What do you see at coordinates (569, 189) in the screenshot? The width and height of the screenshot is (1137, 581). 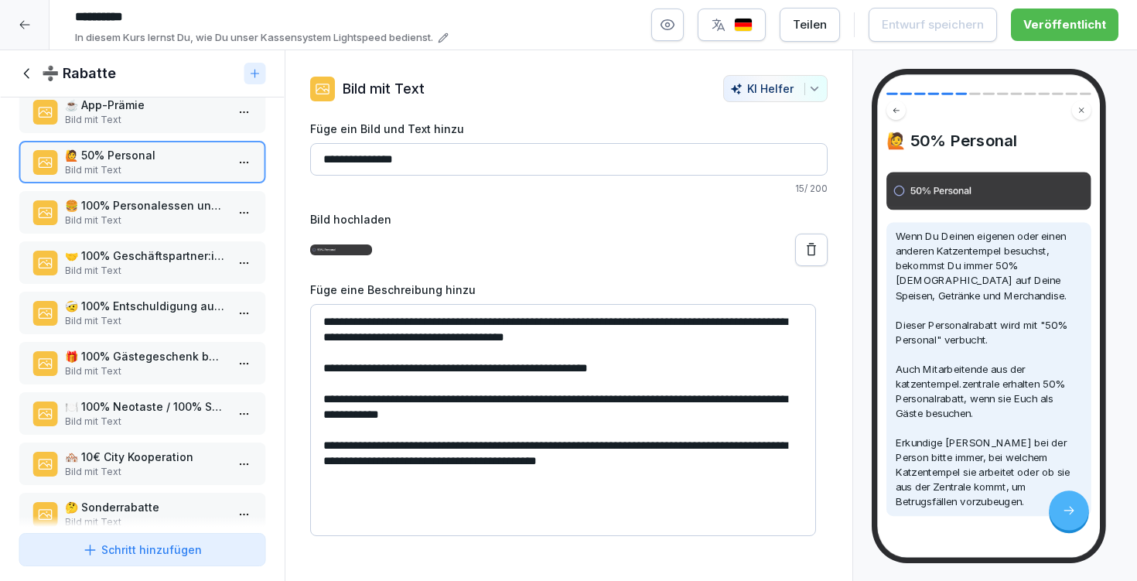 I see `p: 15 / 200` at bounding box center [569, 189].